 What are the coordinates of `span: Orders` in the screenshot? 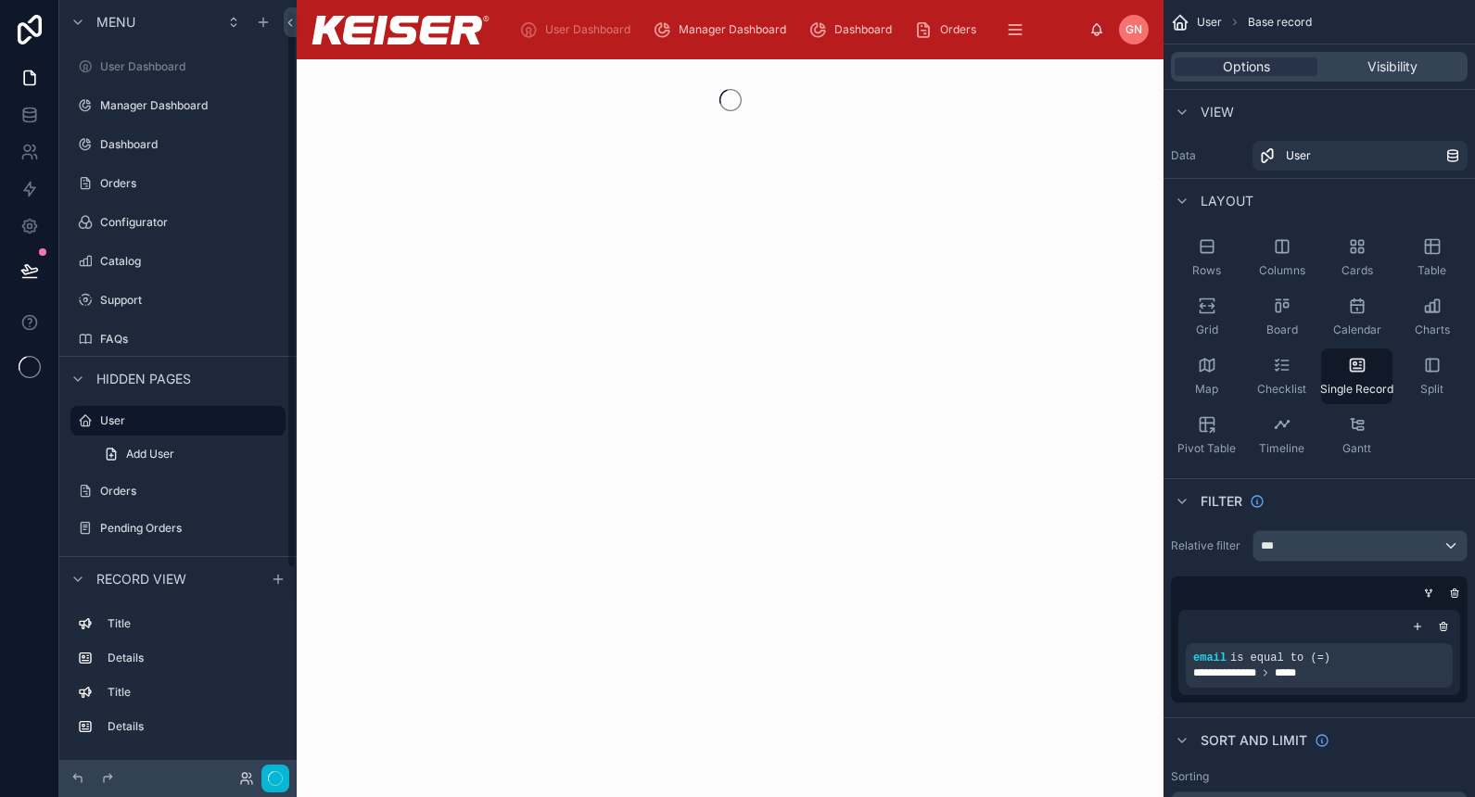 It's located at (958, 30).